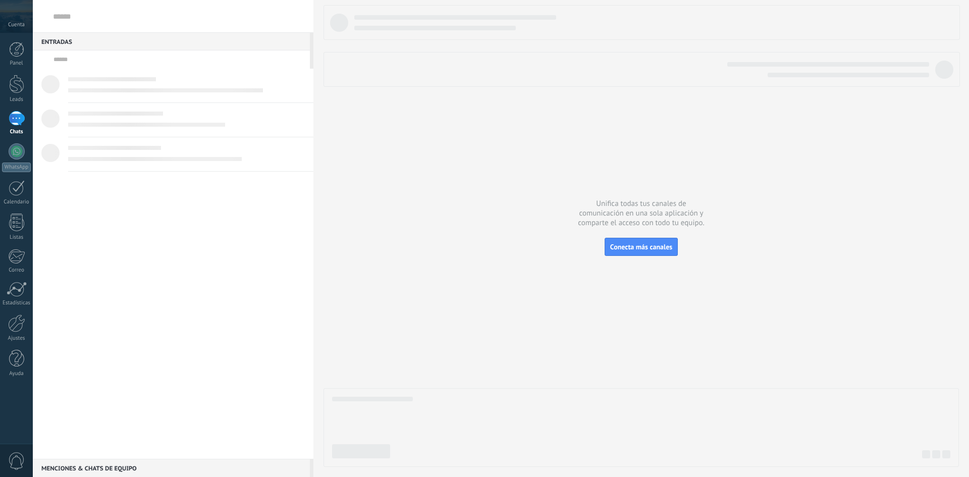 The image size is (969, 477). Describe the element at coordinates (171, 468) in the screenshot. I see `div: Menciones & Chats de equipo` at that location.